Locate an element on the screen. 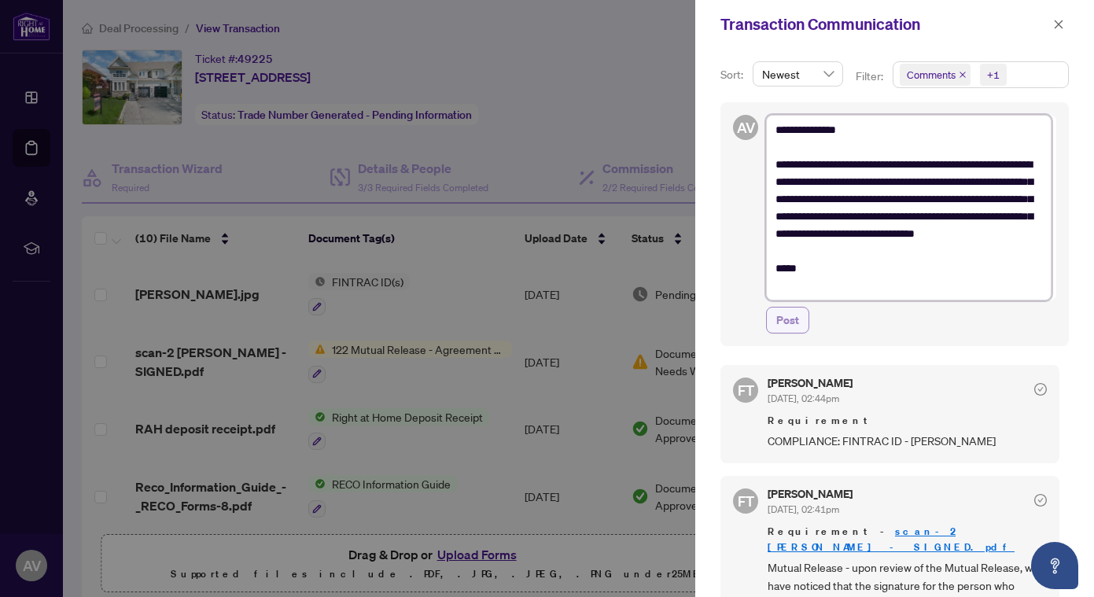  span: Newest is located at coordinates (798, 74).